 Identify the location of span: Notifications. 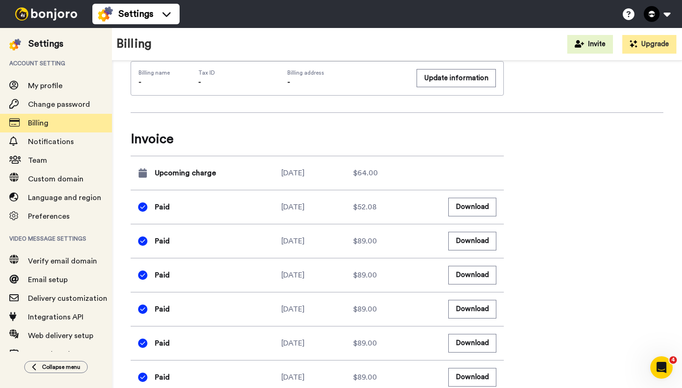
(51, 142).